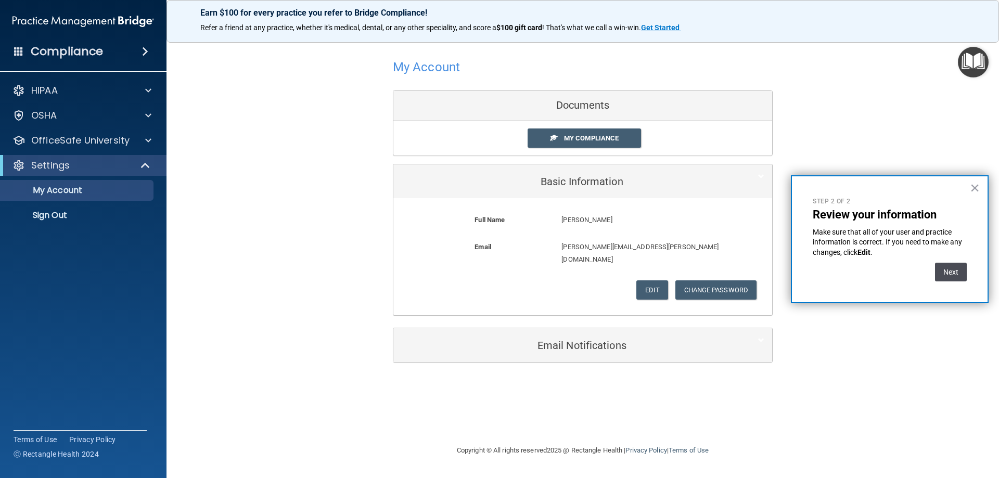 This screenshot has height=478, width=999. I want to click on p: HIPAA, so click(44, 91).